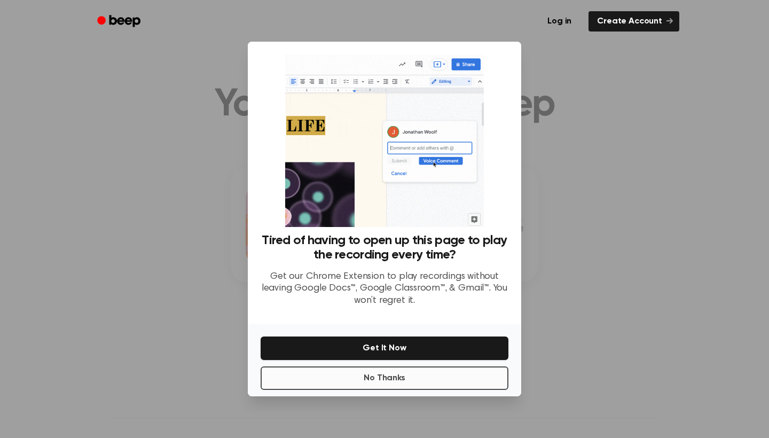 The image size is (769, 438). I want to click on a: Create Account, so click(634, 21).